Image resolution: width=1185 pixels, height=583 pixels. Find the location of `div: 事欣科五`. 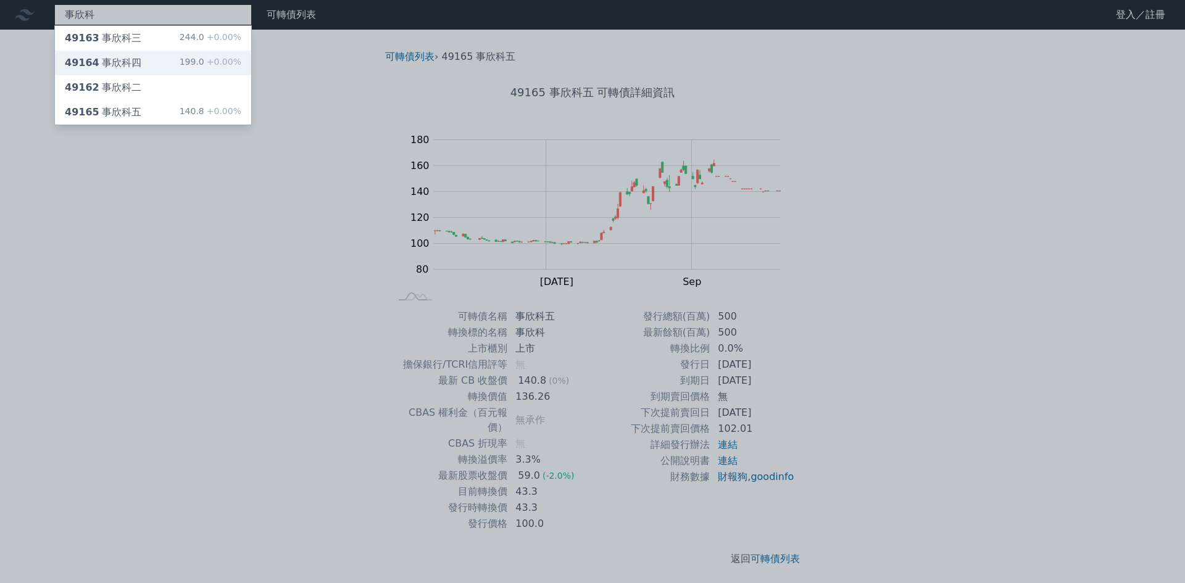

div: 事欣科五 is located at coordinates (103, 112).